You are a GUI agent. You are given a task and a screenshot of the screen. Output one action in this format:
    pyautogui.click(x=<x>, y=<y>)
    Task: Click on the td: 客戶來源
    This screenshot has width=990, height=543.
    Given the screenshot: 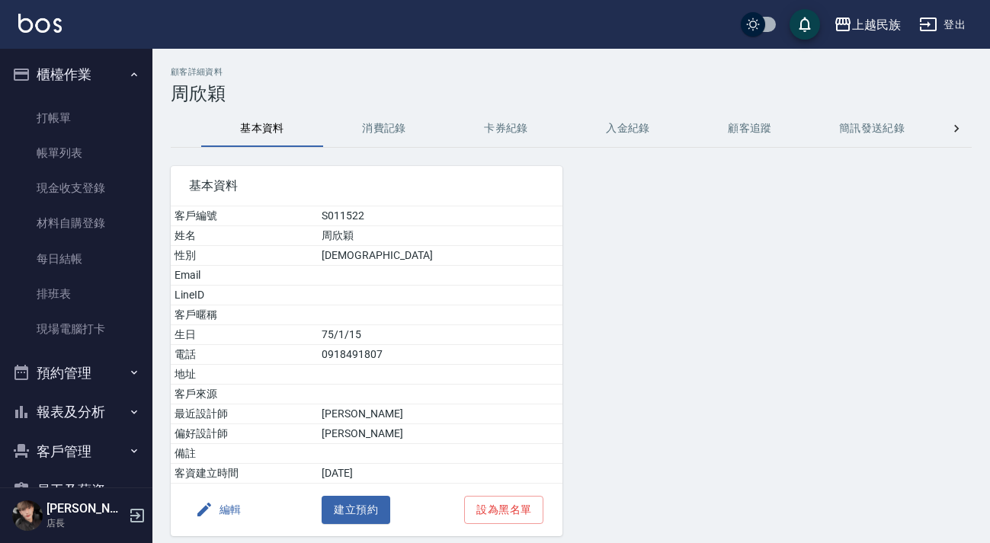 What is the action you would take?
    pyautogui.click(x=244, y=395)
    